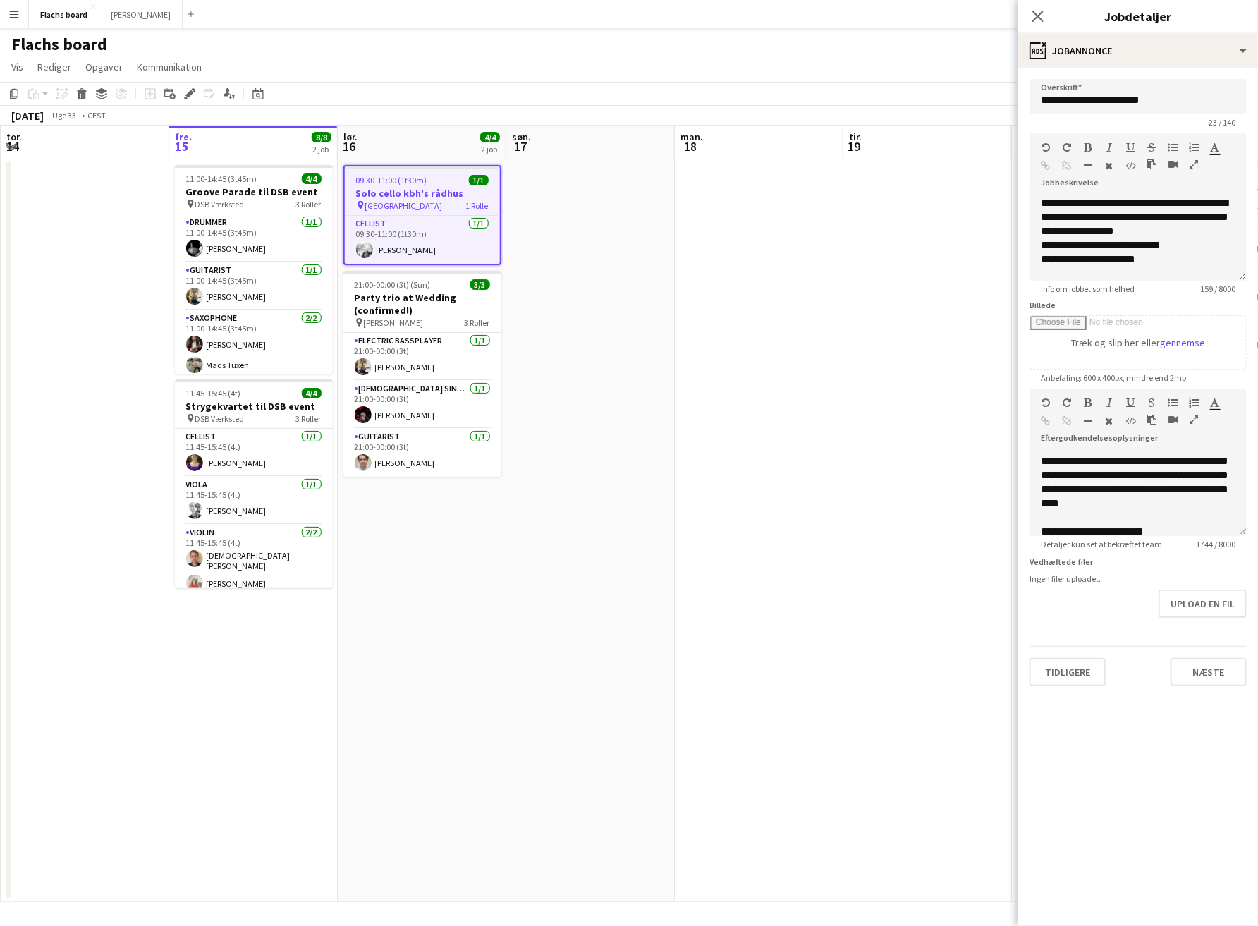 The width and height of the screenshot is (1258, 926). What do you see at coordinates (480, 284) in the screenshot?
I see `span: 3/3` at bounding box center [480, 284].